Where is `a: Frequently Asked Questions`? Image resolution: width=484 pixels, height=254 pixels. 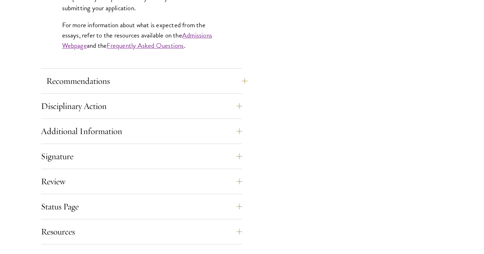 a: Frequently Asked Questions is located at coordinates (145, 45).